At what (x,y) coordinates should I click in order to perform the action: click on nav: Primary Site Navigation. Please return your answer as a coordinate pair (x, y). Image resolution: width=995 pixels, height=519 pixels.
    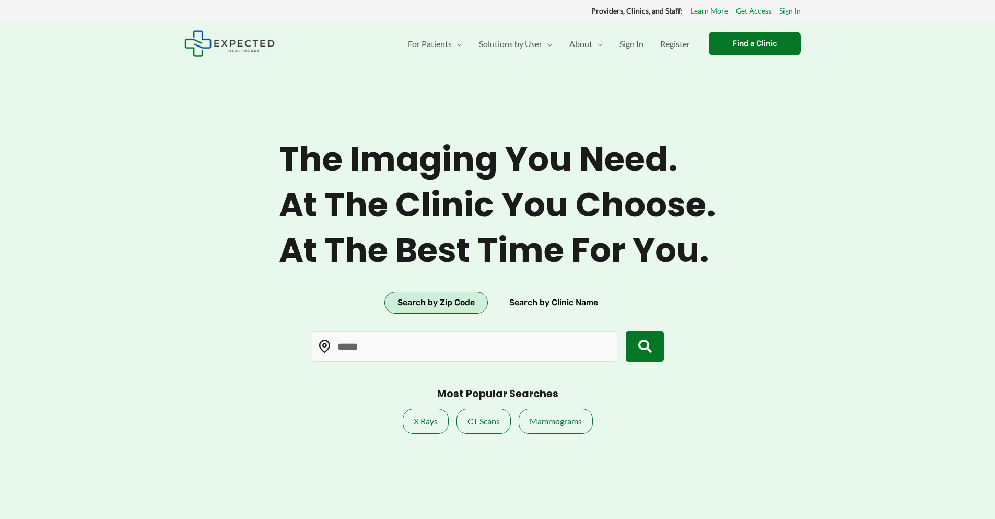
    Looking at the image, I should click on (549, 44).